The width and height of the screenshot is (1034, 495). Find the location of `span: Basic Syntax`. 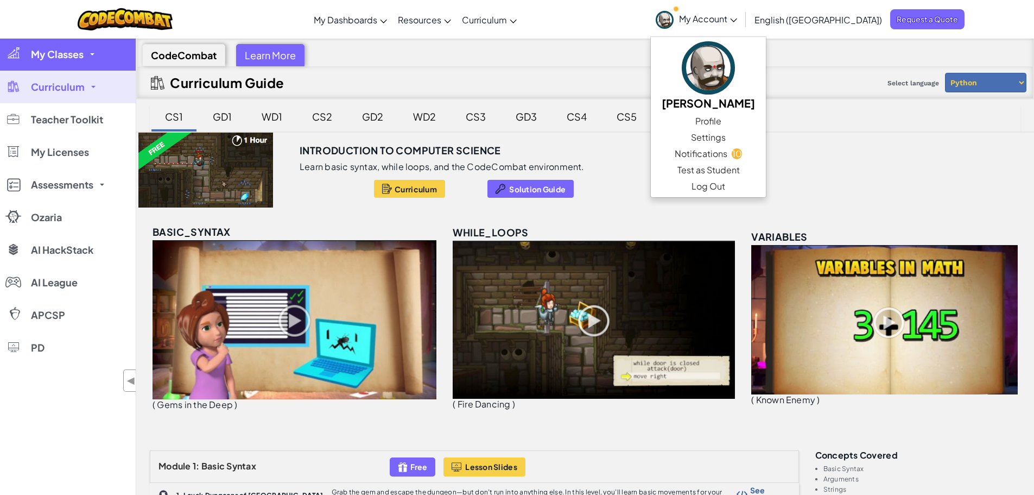

span: Basic Syntax is located at coordinates (229, 465).